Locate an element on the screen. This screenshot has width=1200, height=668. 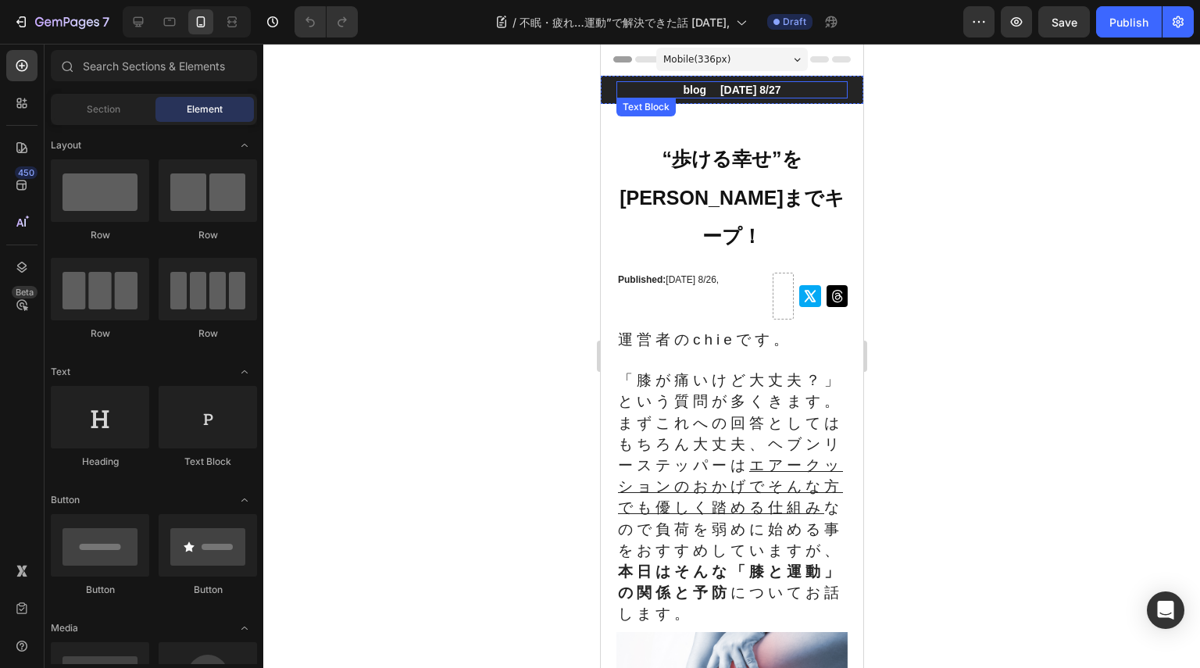
button: 7 is located at coordinates (61, 22).